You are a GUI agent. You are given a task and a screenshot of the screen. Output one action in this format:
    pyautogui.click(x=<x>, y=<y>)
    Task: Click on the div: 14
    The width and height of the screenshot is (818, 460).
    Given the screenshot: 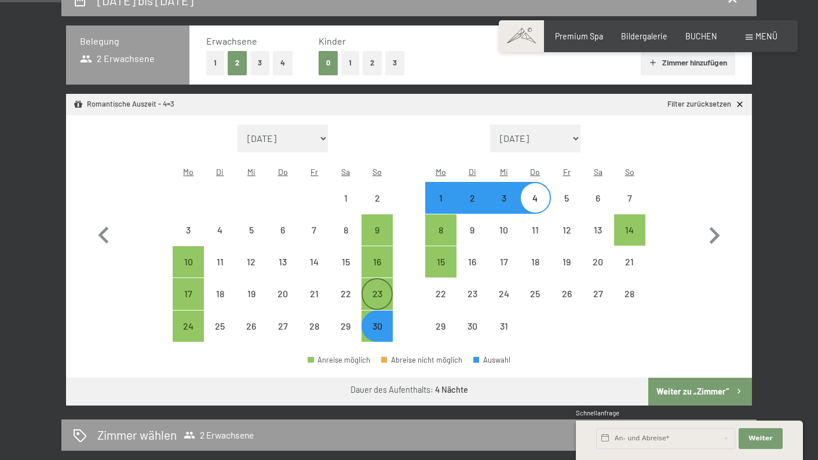 What is the action you would take?
    pyautogui.click(x=630, y=240)
    